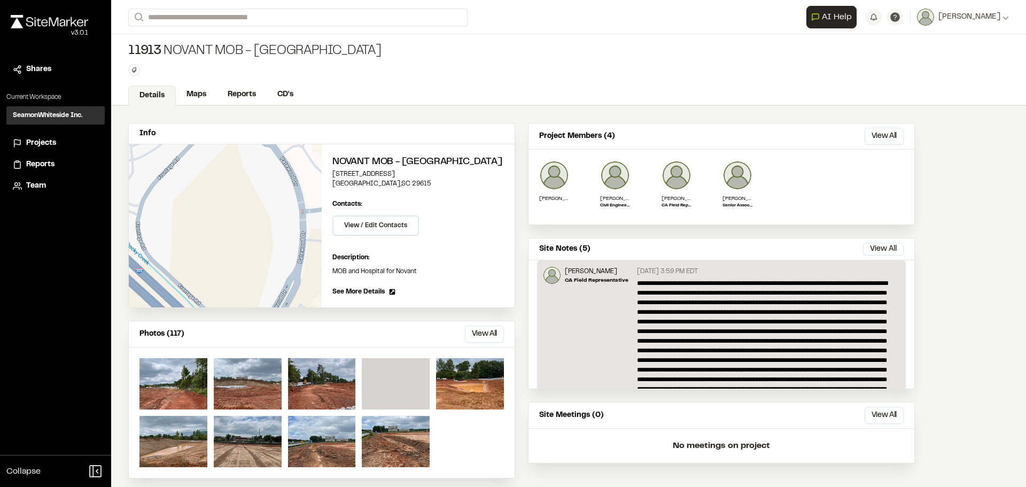 This screenshot has width=1026, height=487. What do you see at coordinates (147, 134) in the screenshot?
I see `p: Info` at bounding box center [147, 134].